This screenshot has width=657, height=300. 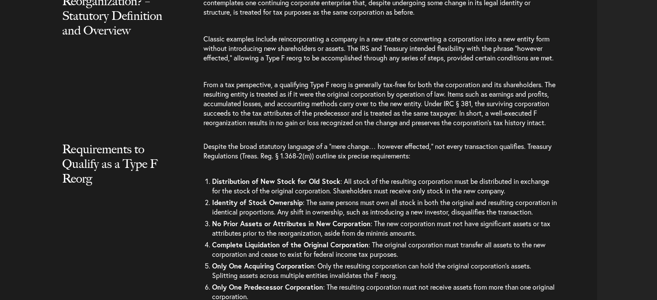 I want to click on b: Identity of Stock Ownership, so click(x=257, y=202).